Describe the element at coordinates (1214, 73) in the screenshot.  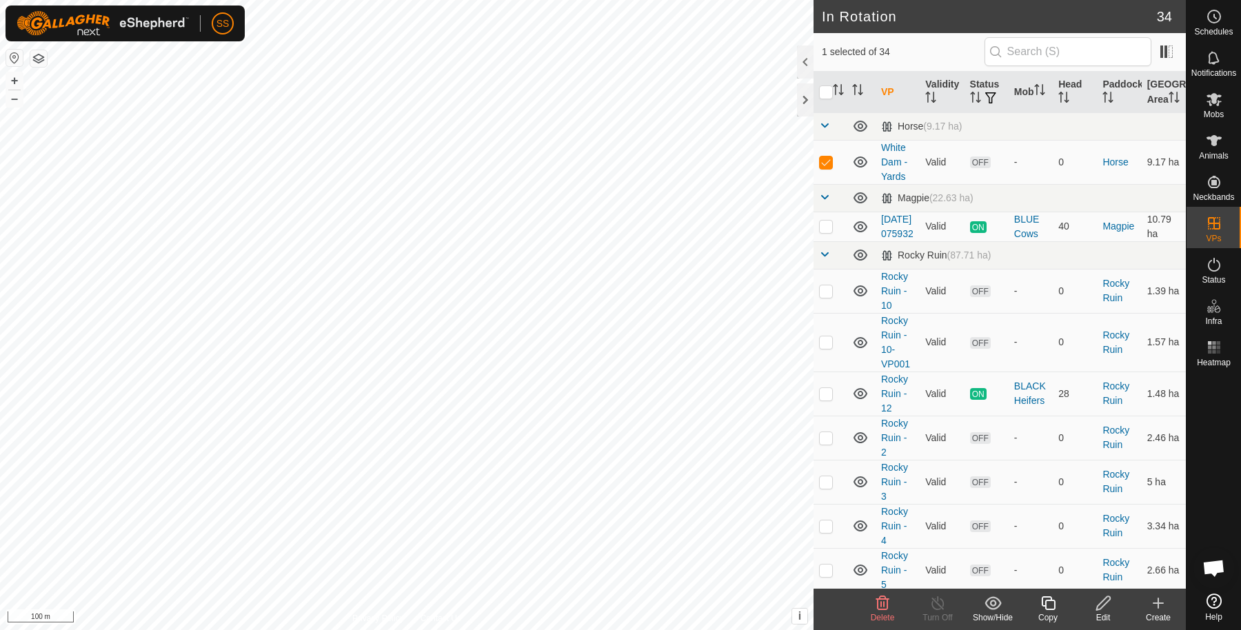
I see `span: Notifications` at that location.